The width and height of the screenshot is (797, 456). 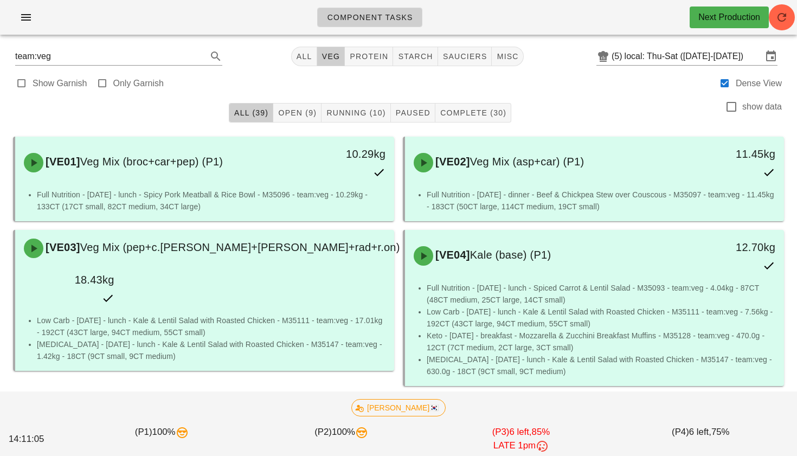 What do you see at coordinates (473, 113) in the screenshot?
I see `span: Complete (30)` at bounding box center [473, 113].